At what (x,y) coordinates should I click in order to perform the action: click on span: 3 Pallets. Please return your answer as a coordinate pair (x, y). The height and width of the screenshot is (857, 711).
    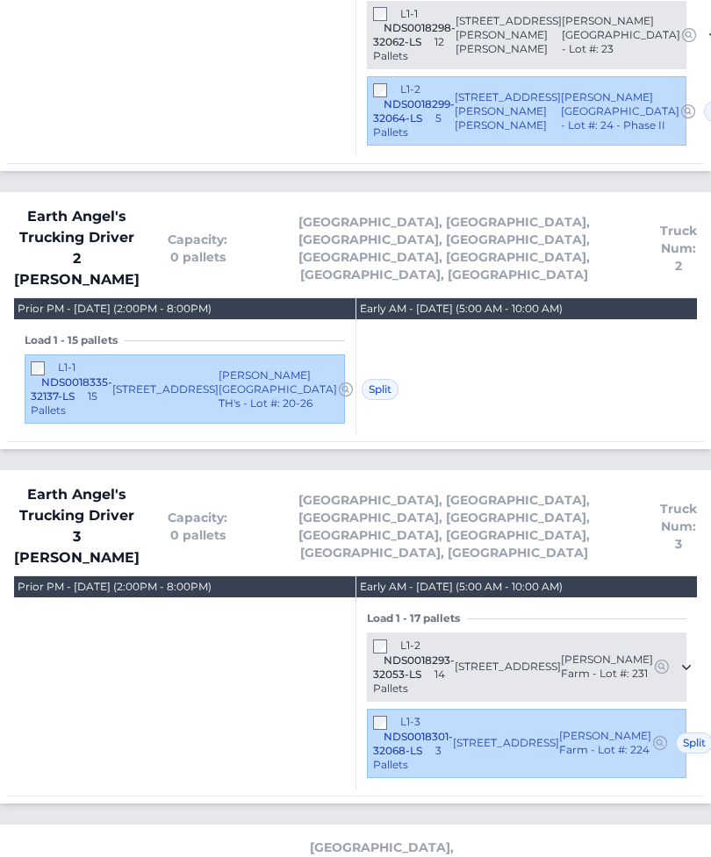
    Looking at the image, I should click on (407, 758).